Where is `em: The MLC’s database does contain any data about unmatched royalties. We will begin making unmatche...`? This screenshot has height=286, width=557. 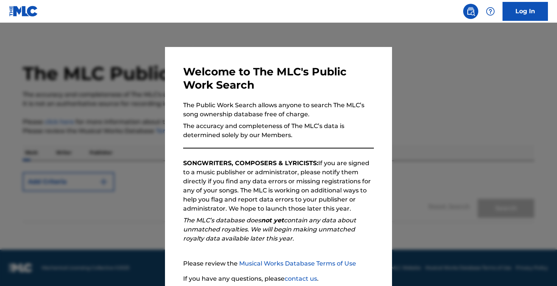
em: The MLC’s database does contain any data about unmatched royalties. We will begin making unmatche... is located at coordinates (269, 229).